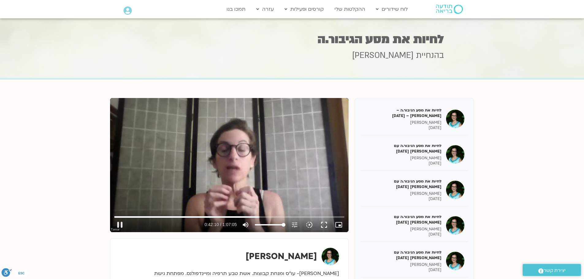 The width and height of the screenshot is (584, 279). What do you see at coordinates (350, 9) in the screenshot?
I see `a: ההקלטות שלי` at bounding box center [350, 9].